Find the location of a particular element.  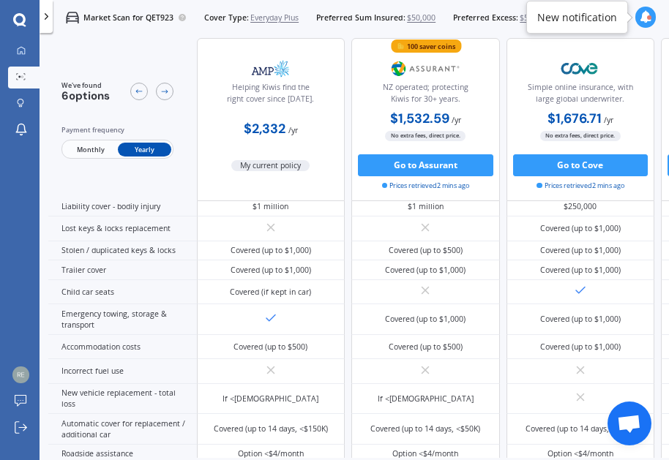

span: Preferred Excess: is located at coordinates (485, 18).